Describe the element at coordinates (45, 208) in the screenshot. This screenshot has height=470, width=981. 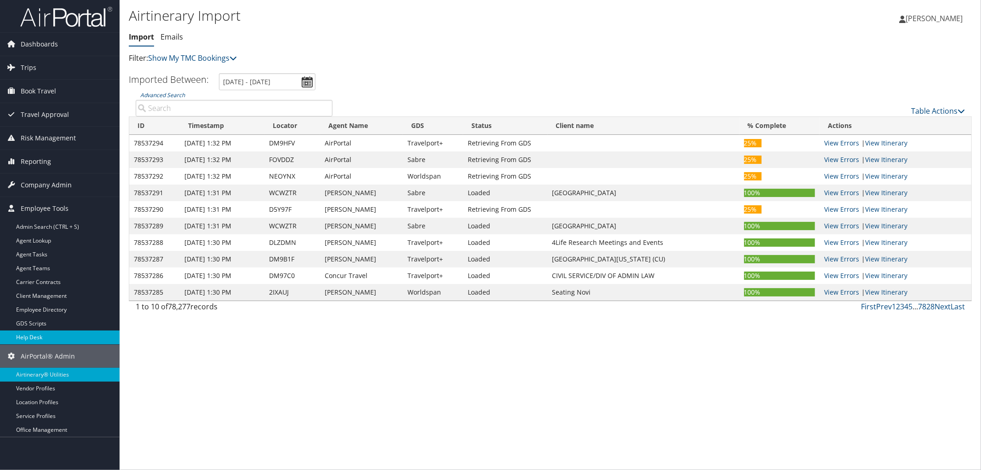
I see `span: Employee Tools` at that location.